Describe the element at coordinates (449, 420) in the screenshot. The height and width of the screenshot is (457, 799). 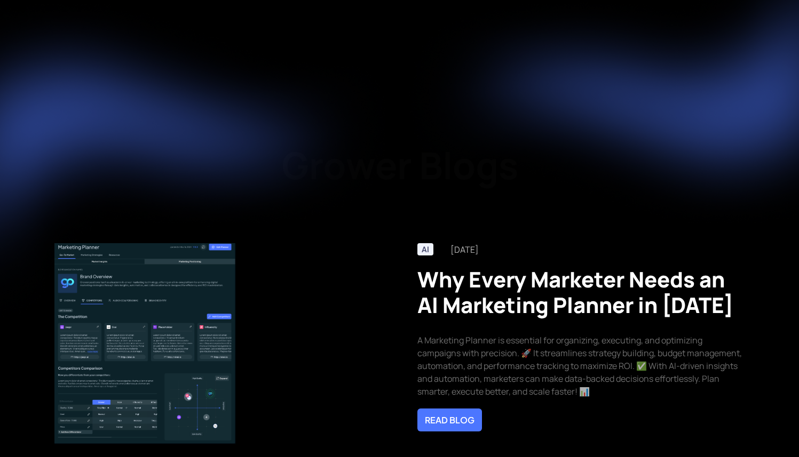
I see `a: READ BLOG` at that location.